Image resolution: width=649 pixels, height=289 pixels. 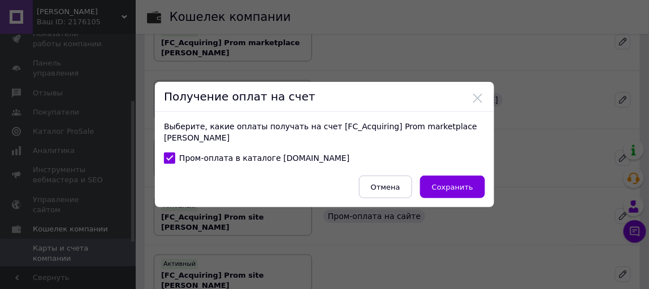 I want to click on span: Сохранить, so click(x=452, y=187).